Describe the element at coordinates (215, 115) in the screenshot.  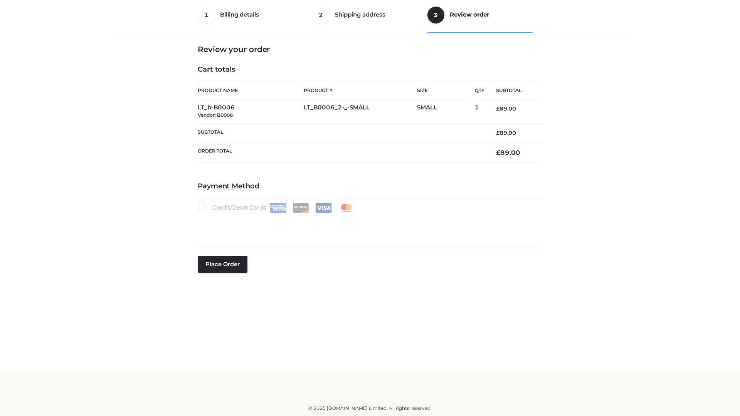
I see `small: Vendor: B0006` at that location.